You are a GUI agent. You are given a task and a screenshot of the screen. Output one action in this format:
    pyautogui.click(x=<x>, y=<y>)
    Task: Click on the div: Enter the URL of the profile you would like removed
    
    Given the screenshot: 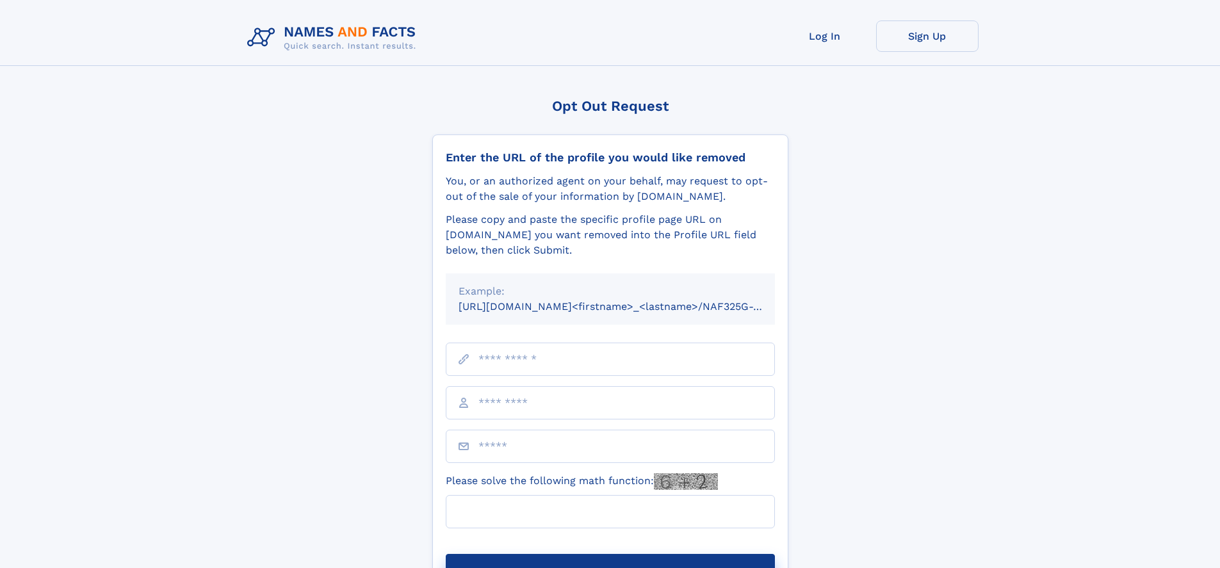 What is the action you would take?
    pyautogui.click(x=610, y=158)
    